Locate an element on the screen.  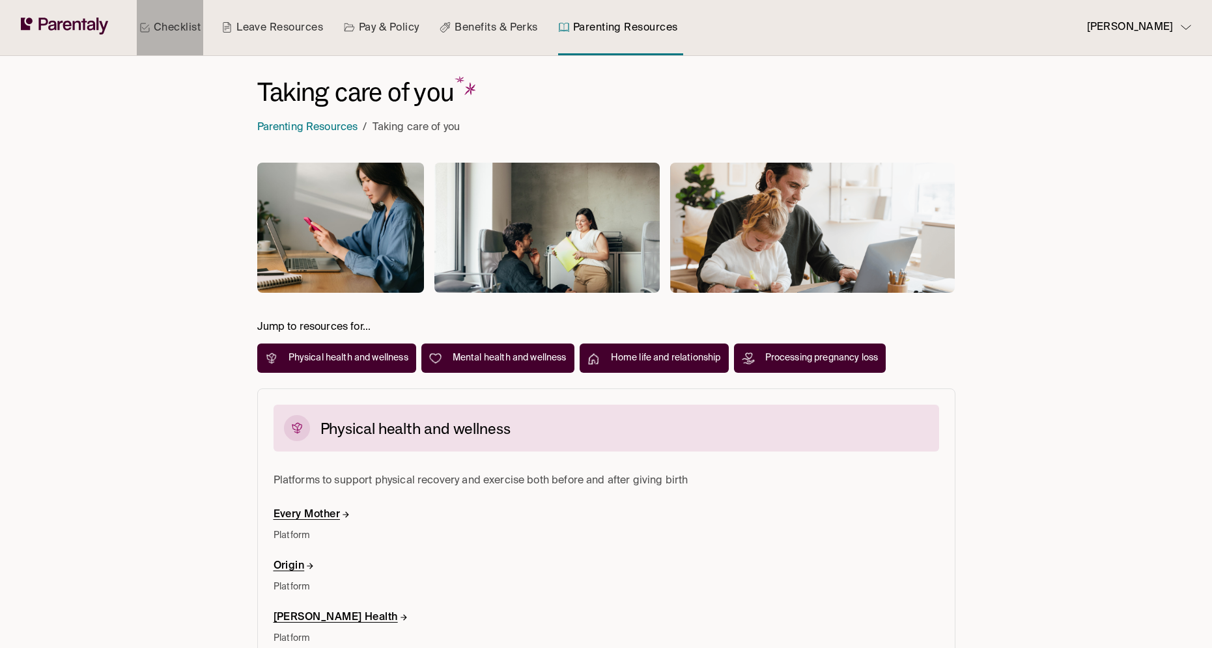
p: Taking care of you is located at coordinates (416, 128).